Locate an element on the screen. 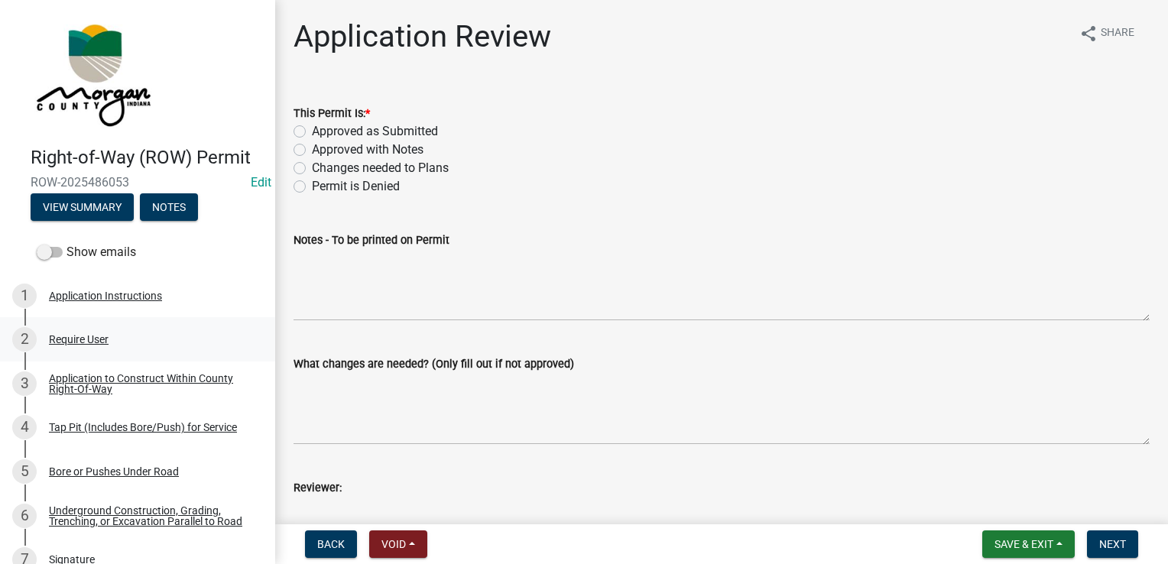 The width and height of the screenshot is (1168, 564). div: Require User is located at coordinates (79, 339).